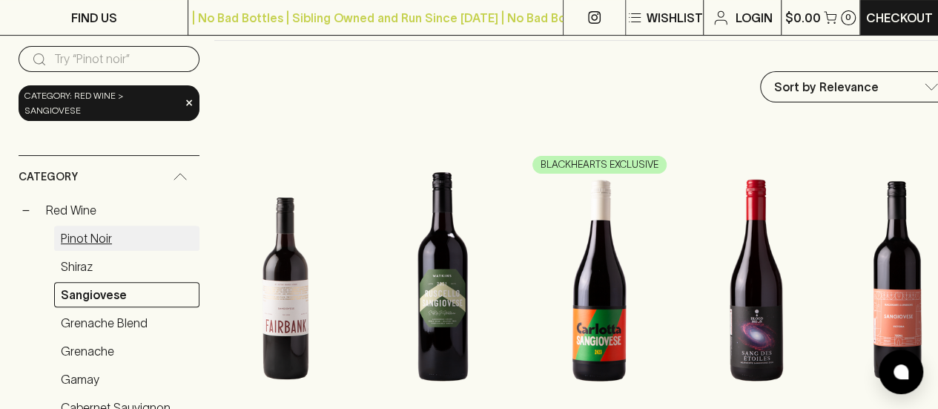 Image resolution: width=938 pixels, height=409 pixels. Describe the element at coordinates (803, 18) in the screenshot. I see `p: $0.00` at that location.